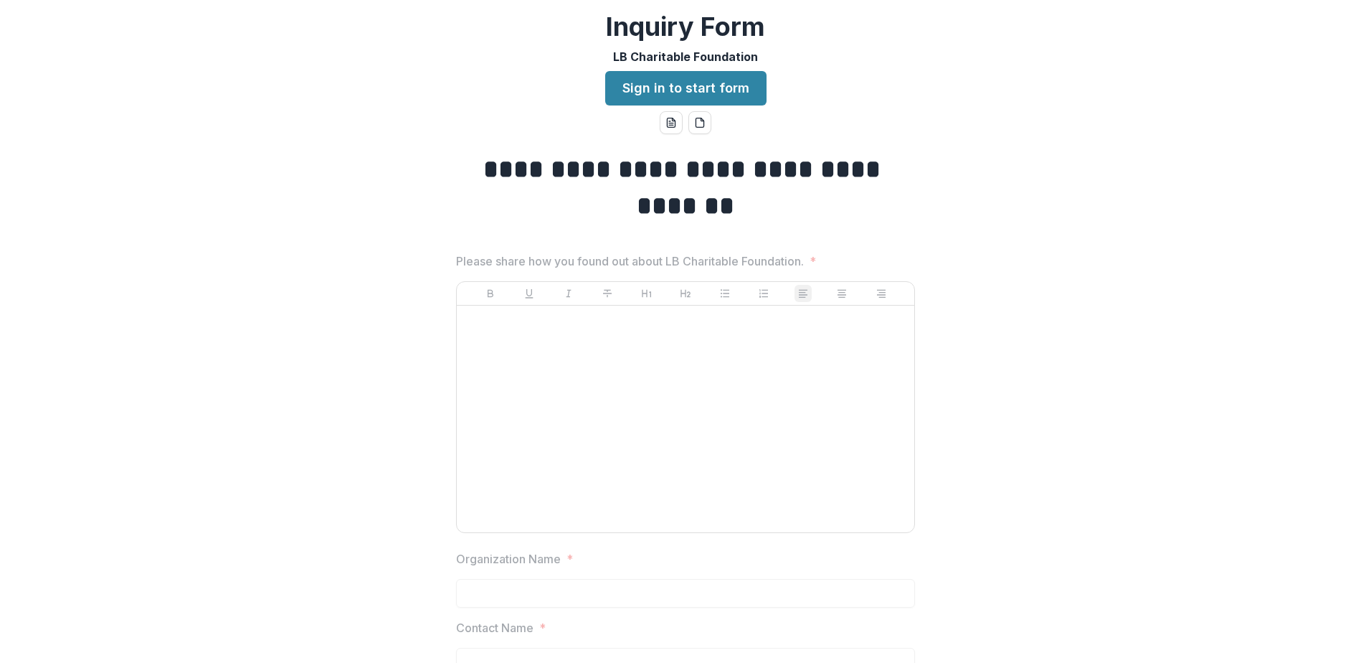 This screenshot has height=663, width=1371. What do you see at coordinates (495, 628) in the screenshot?
I see `p: Contact Name` at bounding box center [495, 628].